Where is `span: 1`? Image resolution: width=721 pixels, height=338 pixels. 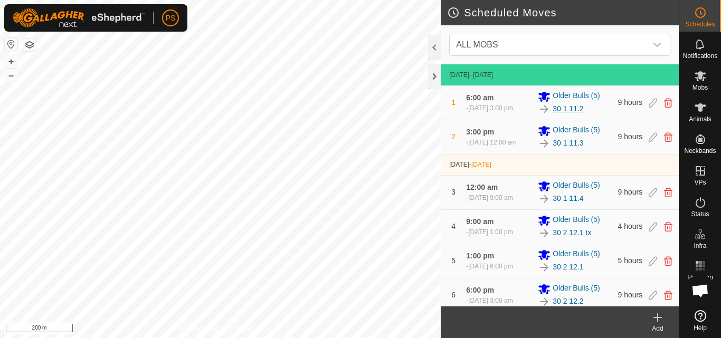 span: 1 is located at coordinates (453, 102).